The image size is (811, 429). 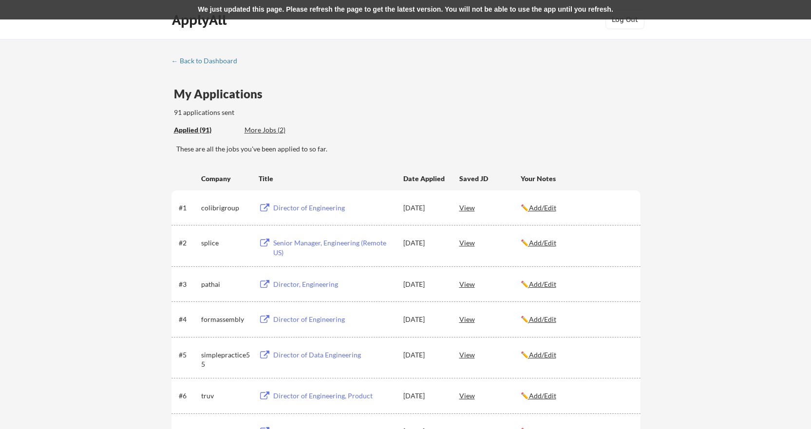 What do you see at coordinates (208, 61) in the screenshot?
I see `div: ← Back to Dashboard` at bounding box center [208, 61].